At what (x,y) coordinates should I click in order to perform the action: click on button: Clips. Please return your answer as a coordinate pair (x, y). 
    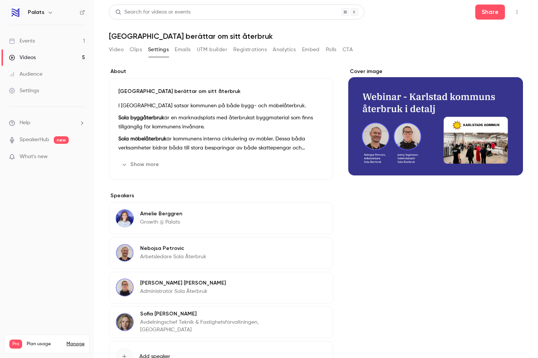
    Looking at the image, I should click on (136, 50).